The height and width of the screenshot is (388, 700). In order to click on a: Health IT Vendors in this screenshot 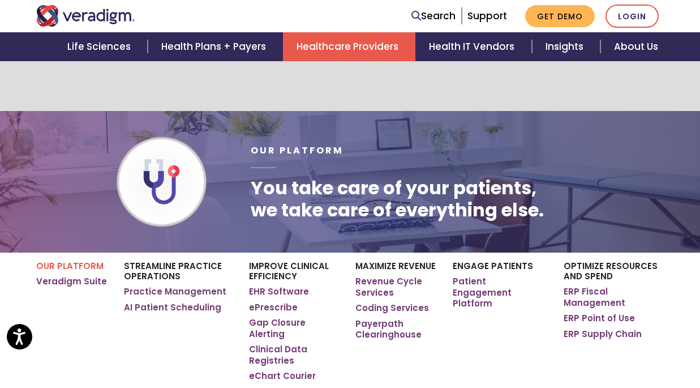, I will do `click(473, 46)`.